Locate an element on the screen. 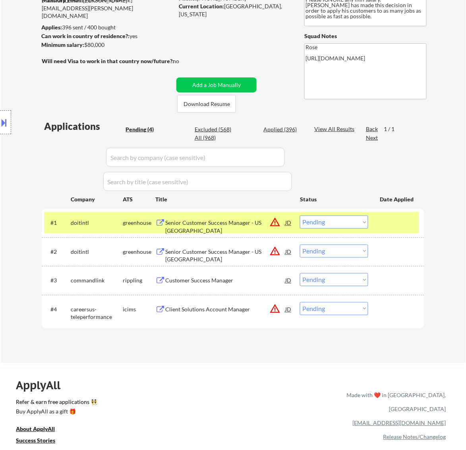 This screenshot has width=466, height=450. div: Company is located at coordinates (97, 199).